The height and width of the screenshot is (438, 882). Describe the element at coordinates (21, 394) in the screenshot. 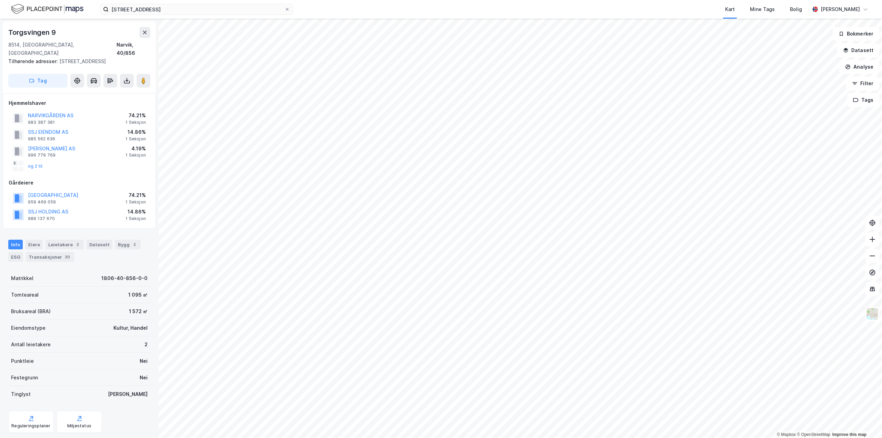

I see `div: Tinglyst` at that location.